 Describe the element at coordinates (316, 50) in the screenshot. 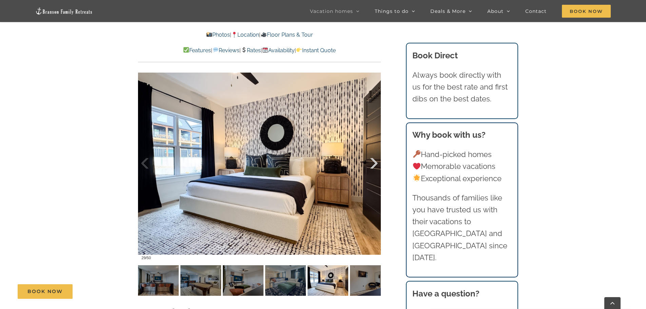

I see `a: Instant Quote` at that location.